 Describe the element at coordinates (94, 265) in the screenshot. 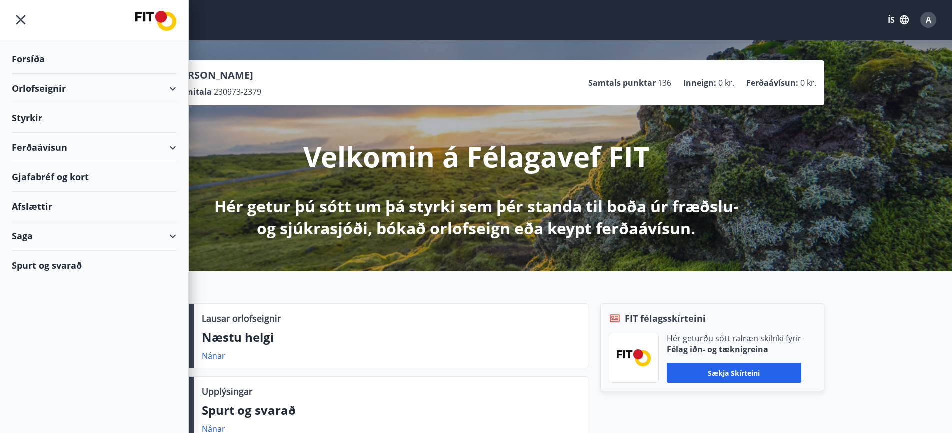

I see `div: Spurt og svarað` at that location.